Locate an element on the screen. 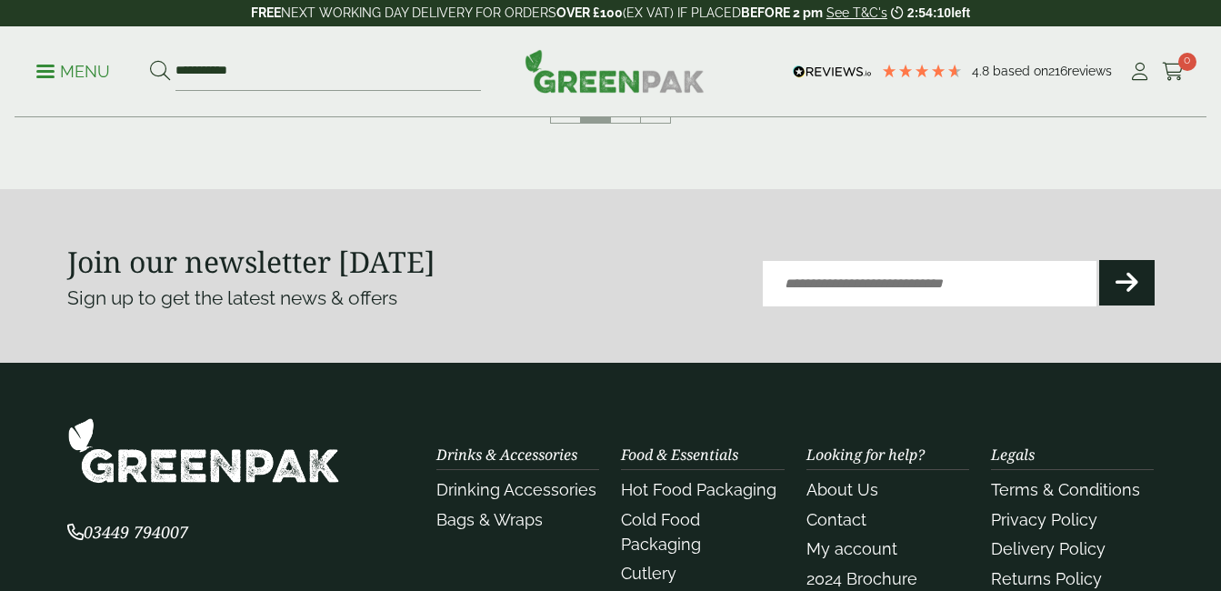  a: Privacy Policy is located at coordinates (1043, 519).